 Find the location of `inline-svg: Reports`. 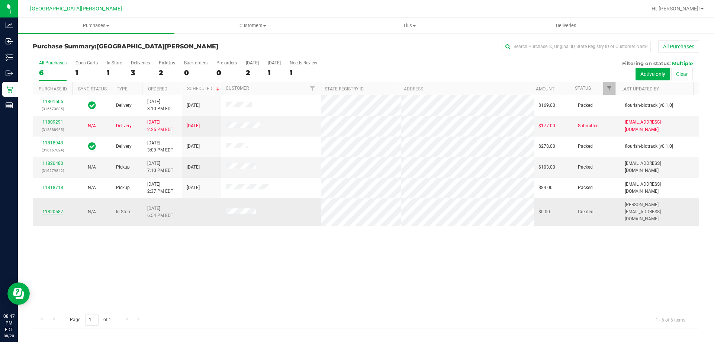

inline-svg: Reports is located at coordinates (9, 105).